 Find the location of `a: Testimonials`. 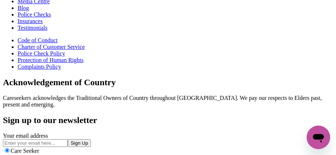

a: Testimonials is located at coordinates (33, 27).